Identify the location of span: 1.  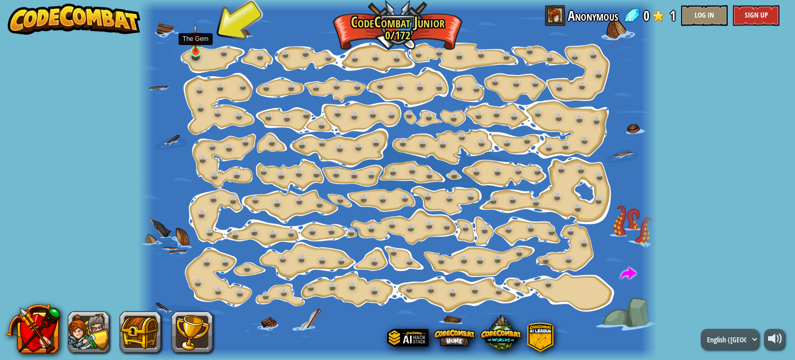
(673, 16).